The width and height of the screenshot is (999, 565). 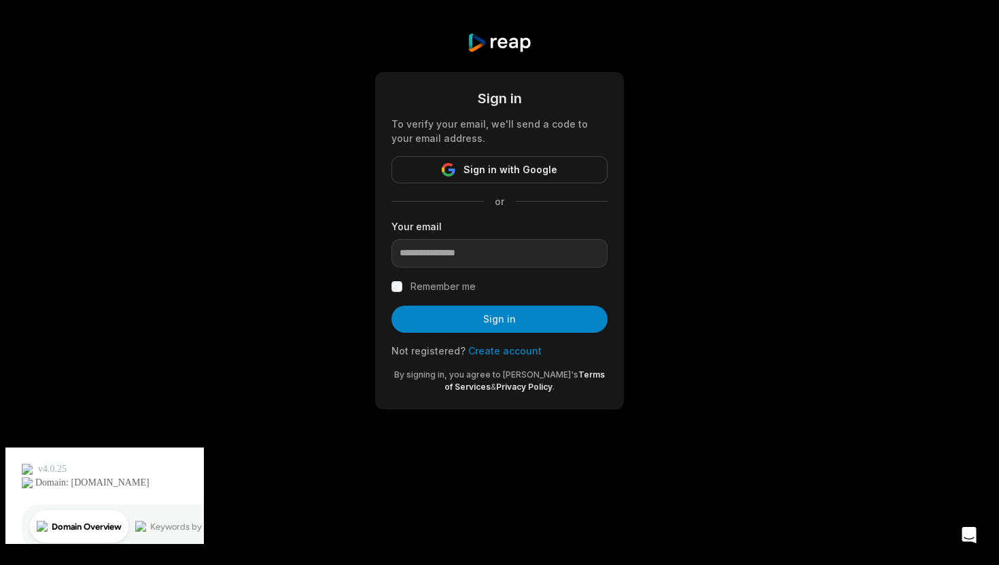 What do you see at coordinates (190, 84) in the screenshot?
I see `div: Keywords by Traffic` at bounding box center [190, 84].